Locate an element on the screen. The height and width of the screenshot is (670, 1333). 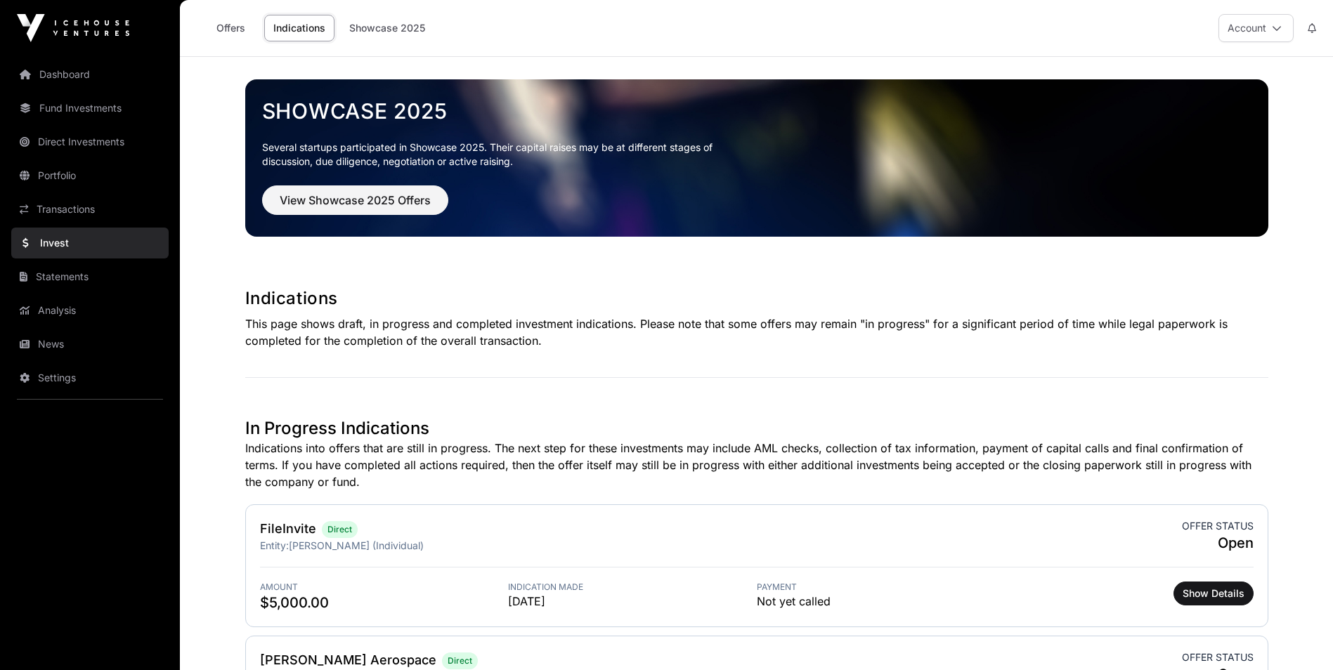
p: Several startups participated in Showcase 2025. Their capital raises may be at different stages o... is located at coordinates (498, 155).